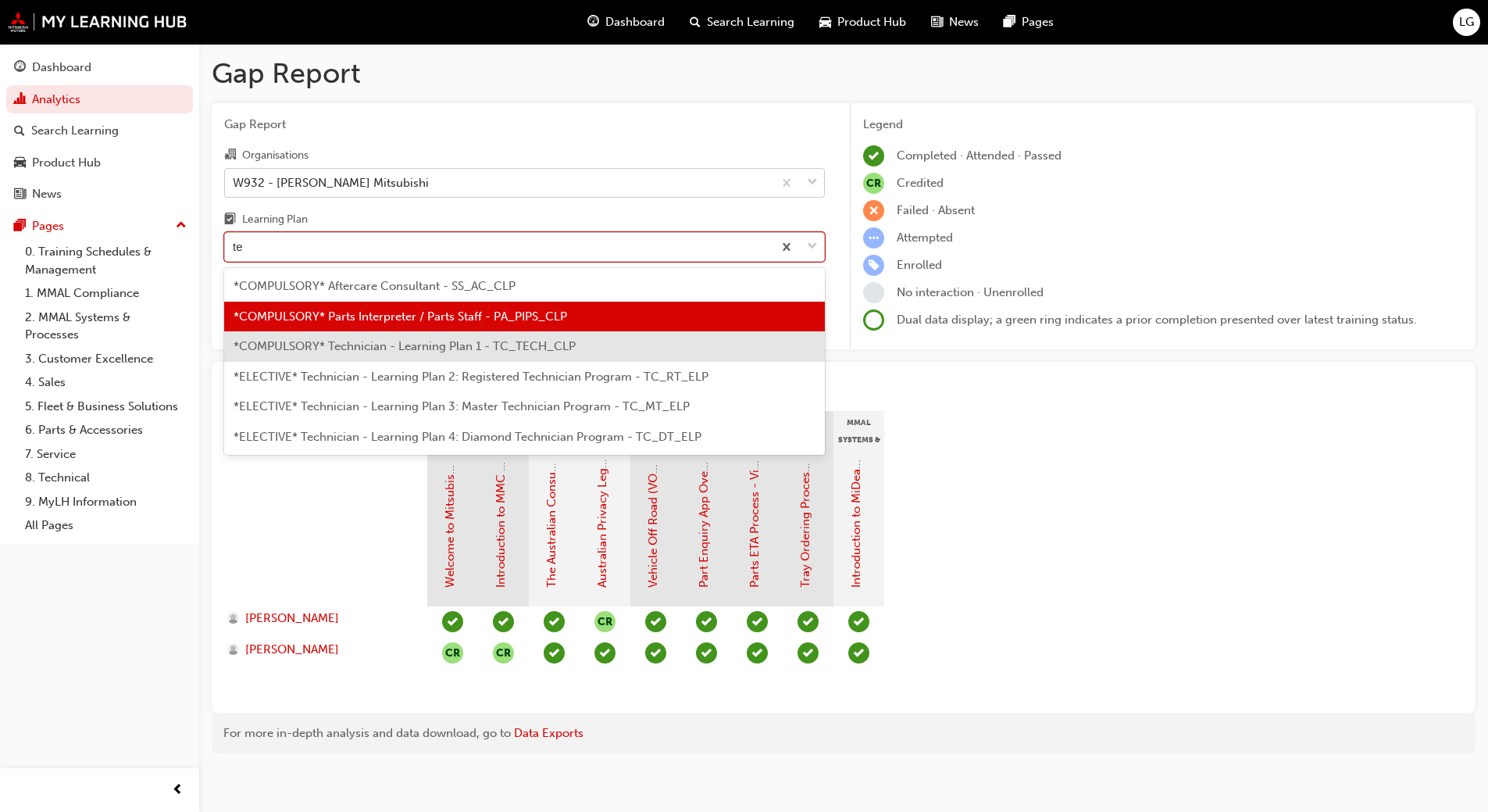 This screenshot has width=1488, height=812. What do you see at coordinates (925, 238) in the screenshot?
I see `span: Attempted` at bounding box center [925, 238].